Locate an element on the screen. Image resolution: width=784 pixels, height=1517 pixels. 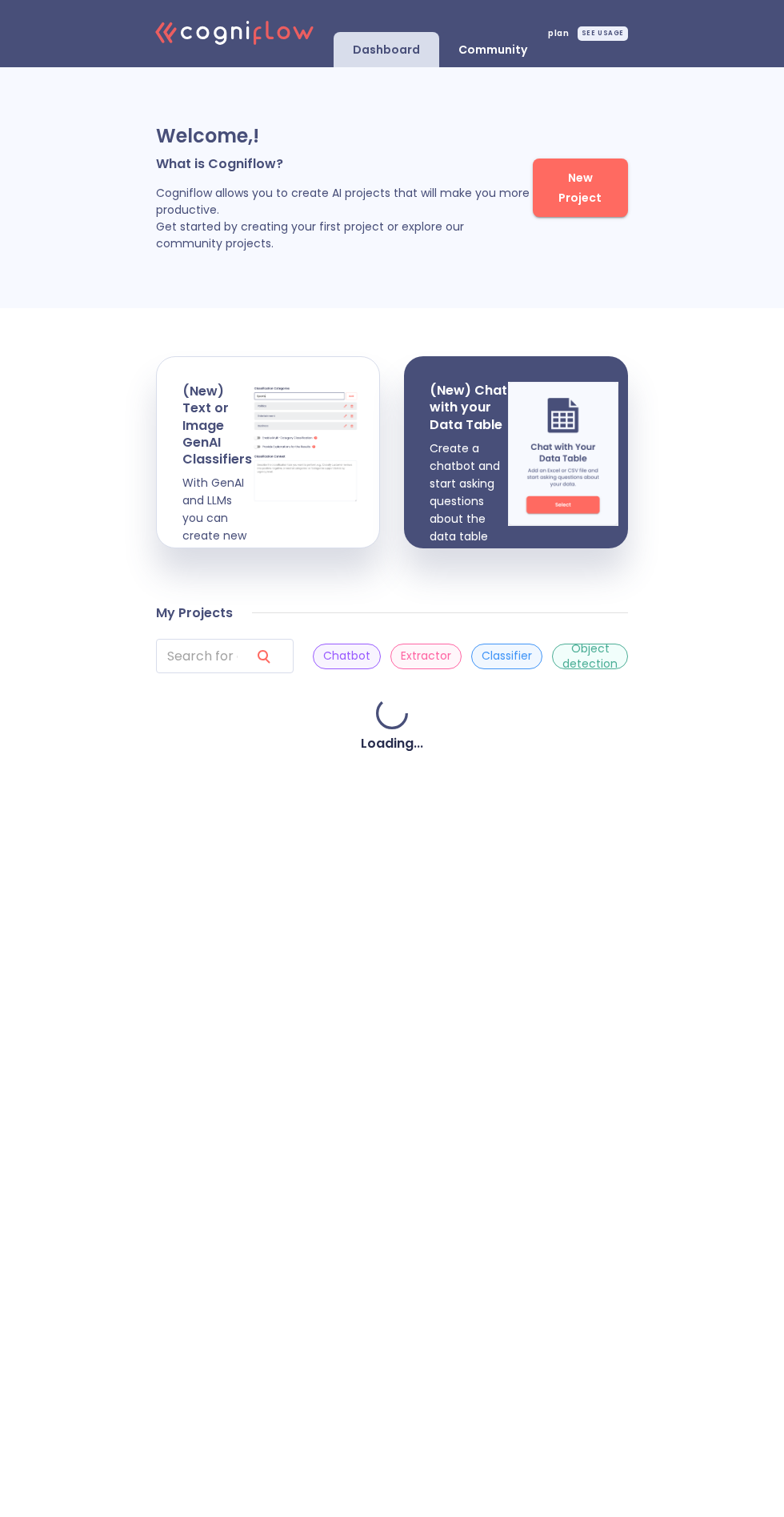
p: Chatbot is located at coordinates (346, 655).